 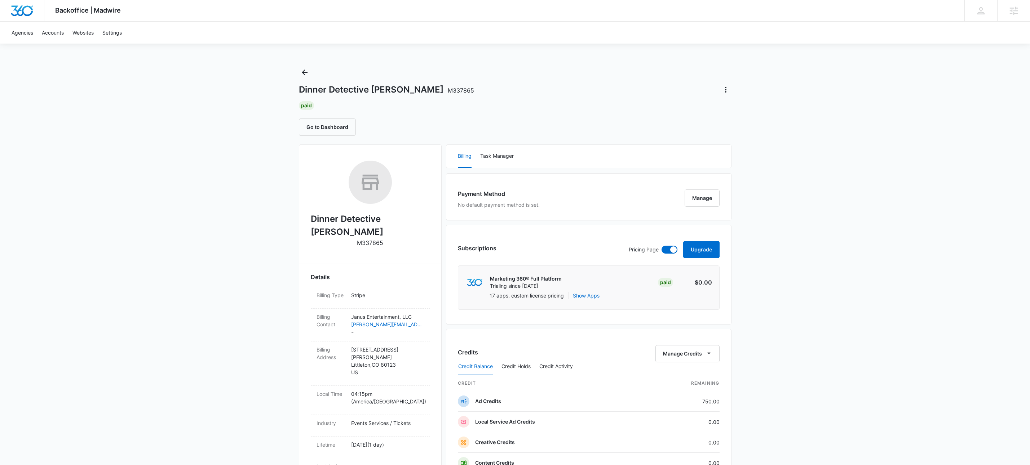 What do you see at coordinates (83, 32) in the screenshot?
I see `a: Websites` at bounding box center [83, 32].